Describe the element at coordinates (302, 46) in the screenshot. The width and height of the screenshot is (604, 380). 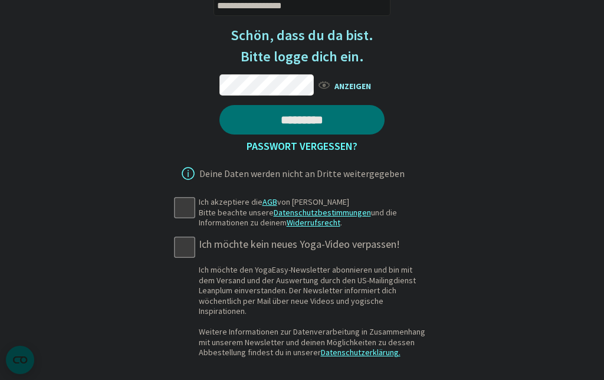
I see `h3: Schön, dass du da bist. Bitte logge dich ein.` at that location.